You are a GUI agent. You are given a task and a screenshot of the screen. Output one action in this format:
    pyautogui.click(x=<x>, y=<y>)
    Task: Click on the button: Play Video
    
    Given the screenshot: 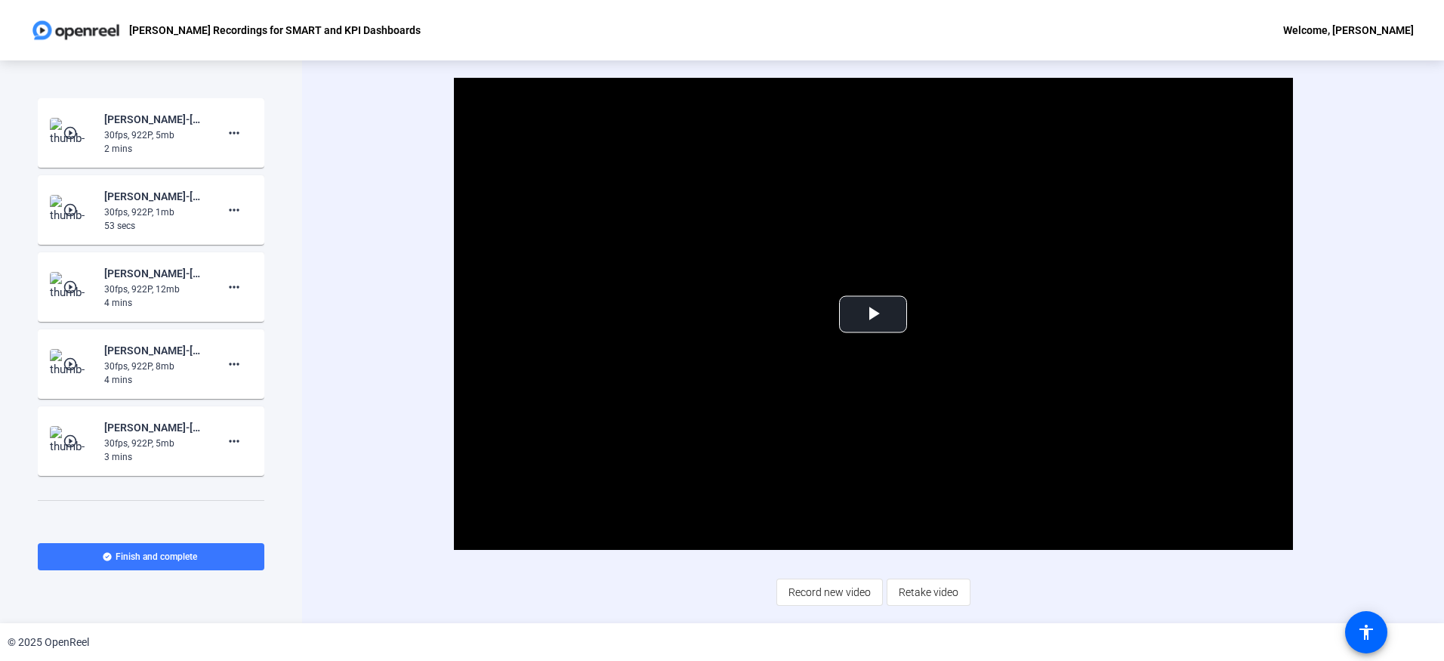 What is the action you would take?
    pyautogui.click(x=873, y=313)
    